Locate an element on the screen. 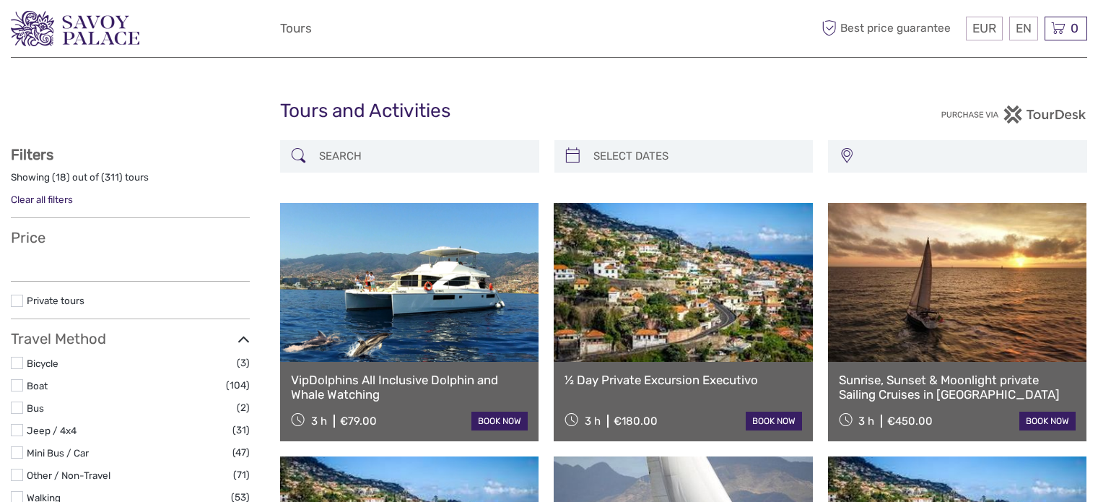  span: (3) is located at coordinates (243, 362).